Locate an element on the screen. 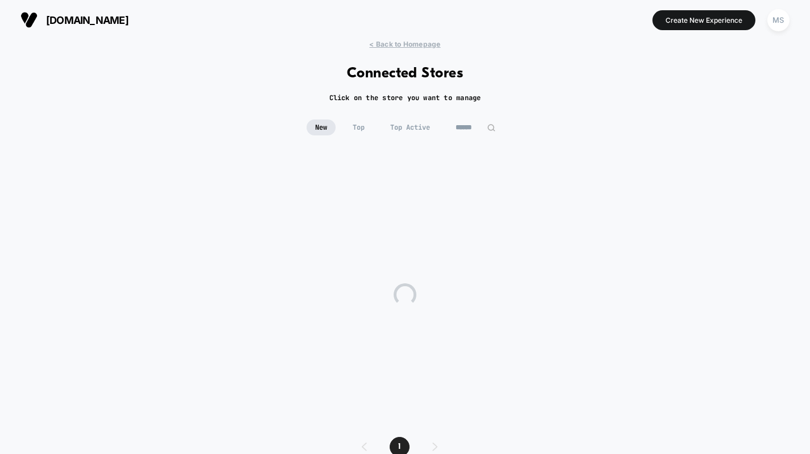 This screenshot has width=810, height=454. img: edit is located at coordinates (491, 127).